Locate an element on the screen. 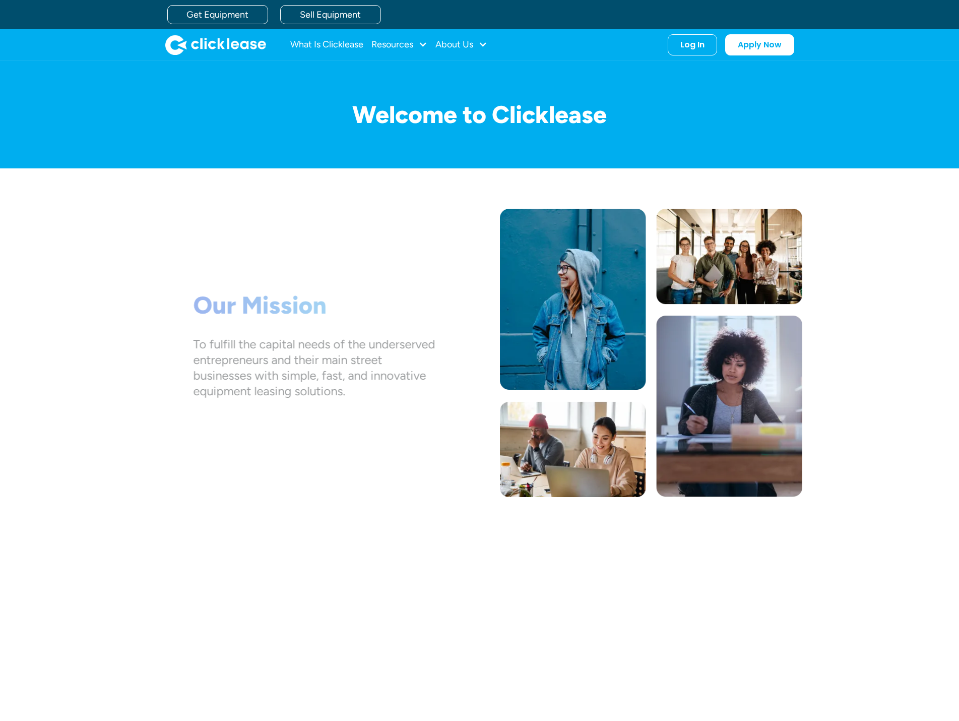  div: Resources is located at coordinates (399, 45).